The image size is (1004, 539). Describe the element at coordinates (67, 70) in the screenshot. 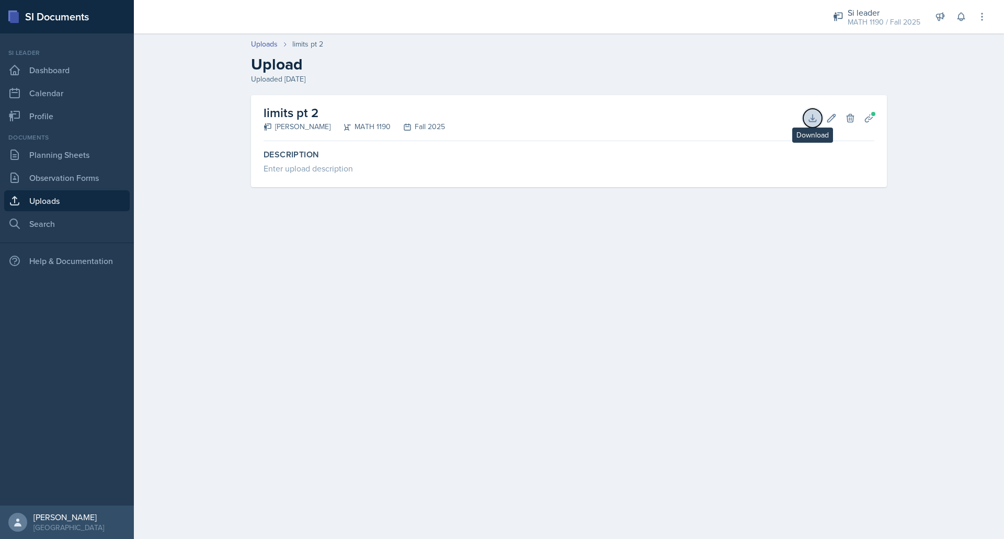

I see `a: Dashboard` at that location.